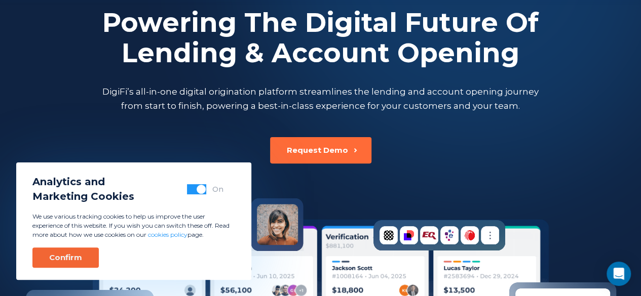 The height and width of the screenshot is (296, 641). What do you see at coordinates (218, 189) in the screenshot?
I see `div: On` at bounding box center [218, 189].